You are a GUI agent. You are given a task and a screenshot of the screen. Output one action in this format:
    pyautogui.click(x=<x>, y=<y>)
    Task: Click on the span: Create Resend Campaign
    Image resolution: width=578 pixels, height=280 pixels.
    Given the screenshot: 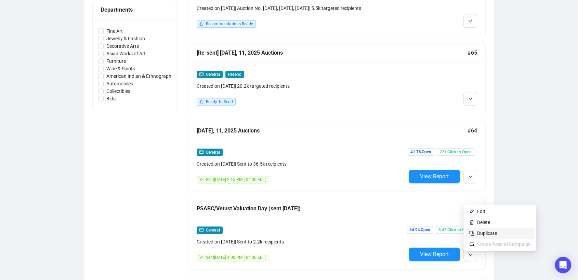 What is the action you would take?
    pyautogui.click(x=504, y=244)
    